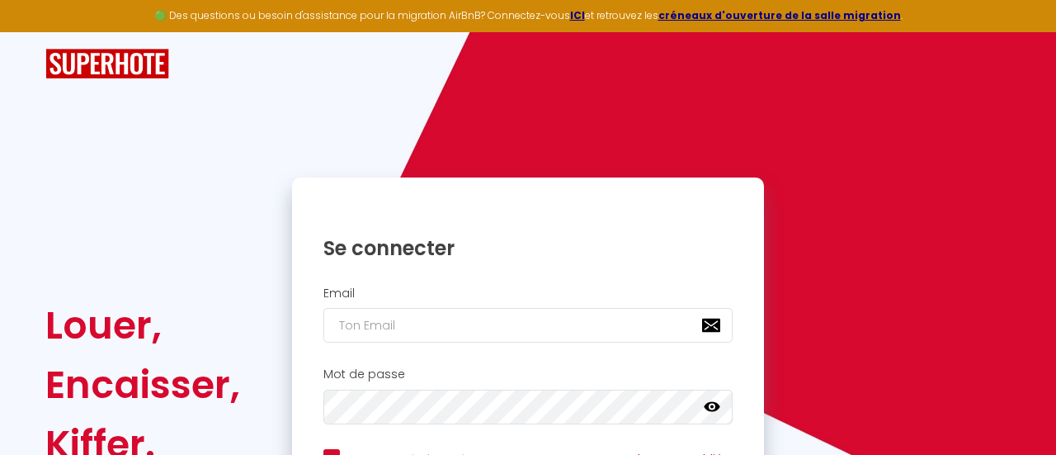  What do you see at coordinates (780, 15) in the screenshot?
I see `strong: créneaux d'ouverture de la salle migration` at bounding box center [780, 15].